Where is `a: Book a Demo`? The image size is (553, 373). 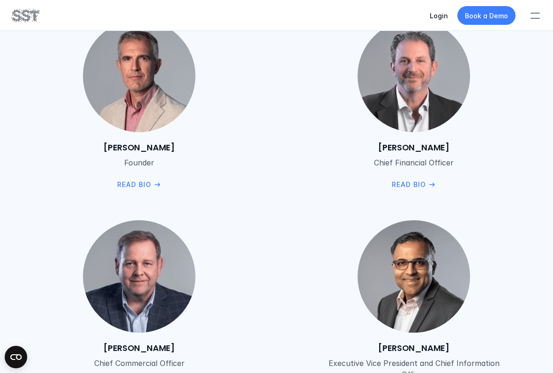 a: Book a Demo is located at coordinates (487, 15).